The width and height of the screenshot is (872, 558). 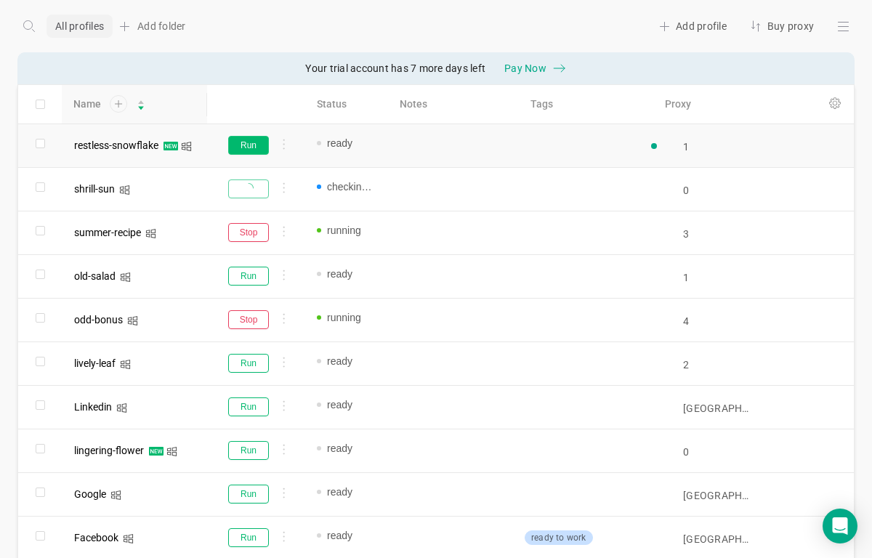 What do you see at coordinates (331, 104) in the screenshot?
I see `span: Status` at bounding box center [331, 104].